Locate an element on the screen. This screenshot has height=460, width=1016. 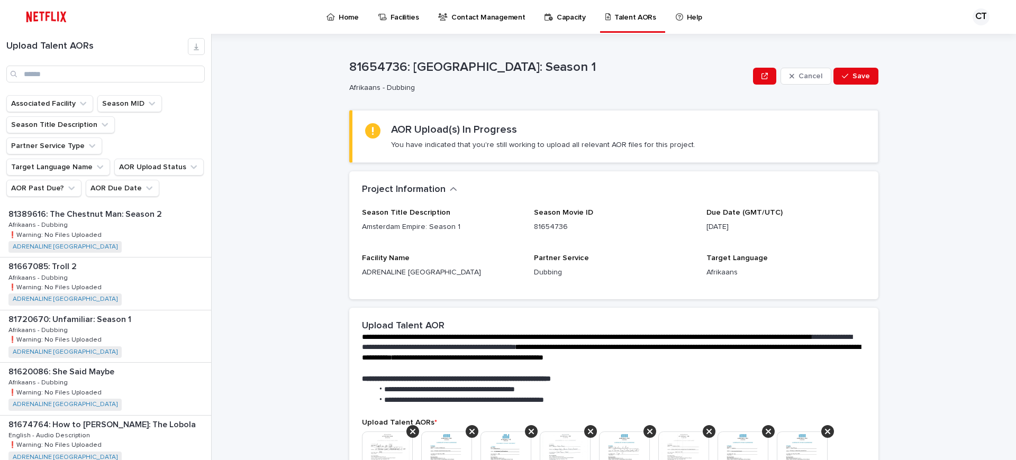
span: Facility Name is located at coordinates (386, 258).